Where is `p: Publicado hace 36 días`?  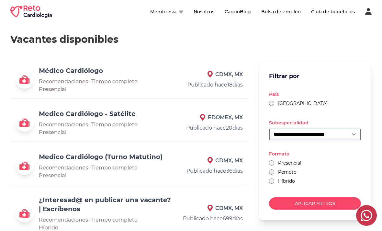 p: Publicado hace 36 días is located at coordinates (209, 171).